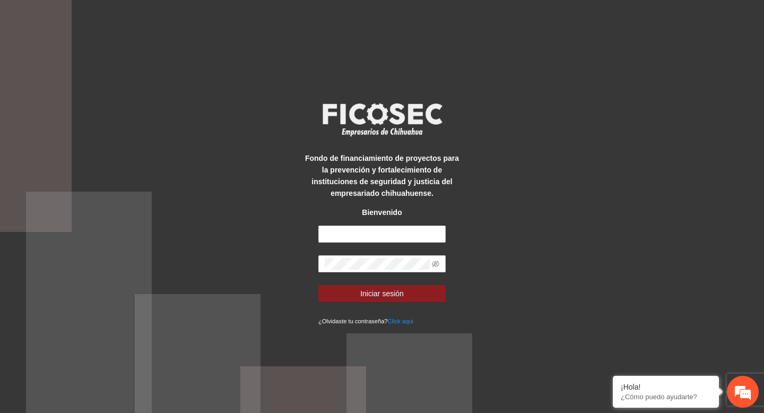  What do you see at coordinates (436, 264) in the screenshot?
I see `span: eye-invisible` at bounding box center [436, 264].